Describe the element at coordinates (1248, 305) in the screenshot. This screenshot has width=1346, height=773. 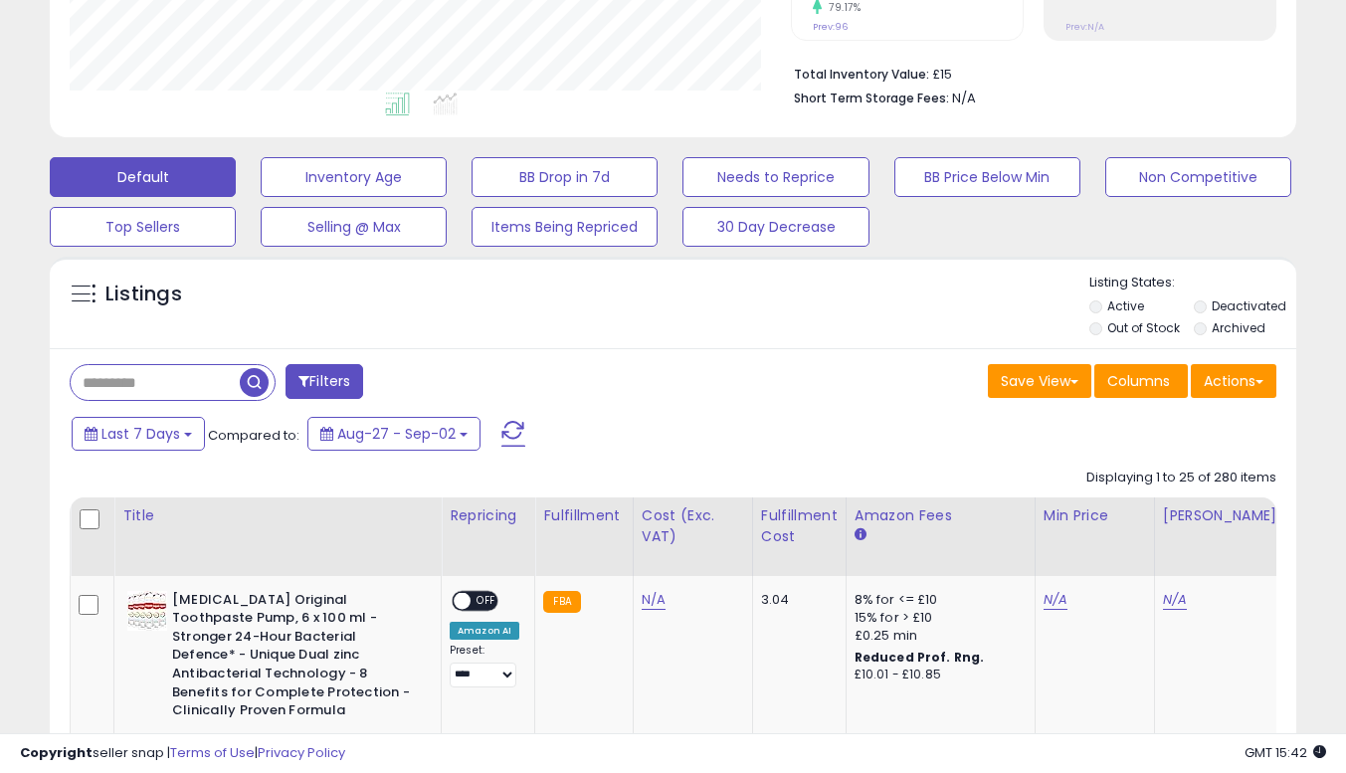
I see `label: Deactivated` at that location.